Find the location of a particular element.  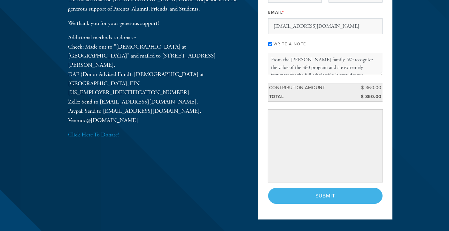

p: We thank you for your generous support! is located at coordinates (153, 23).